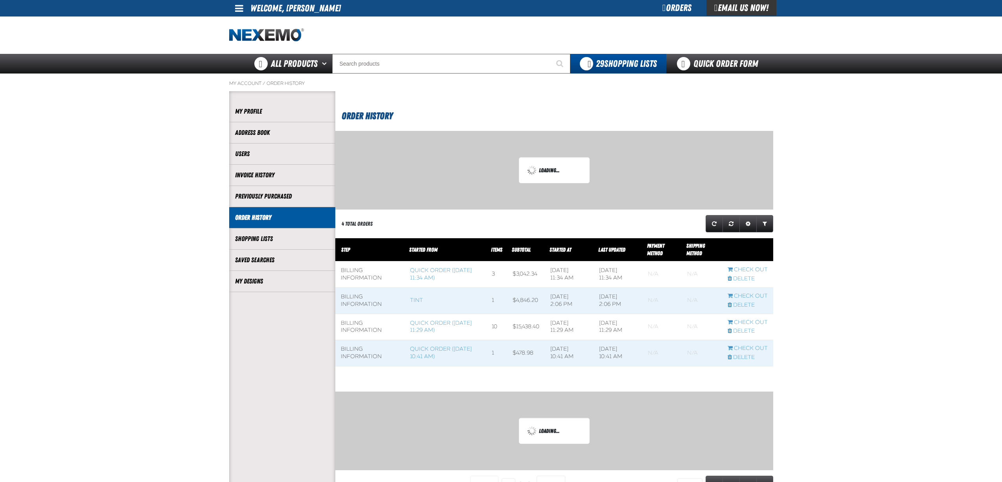 The image size is (1002, 482). Describe the element at coordinates (600, 64) in the screenshot. I see `strong: 29` at that location.